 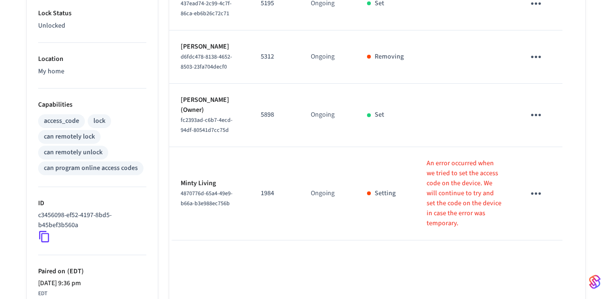 What do you see at coordinates (206, 125) in the screenshot?
I see `span: fc2393ad-c6b7-4ecd-94df-80541d7cc75d` at bounding box center [206, 125].